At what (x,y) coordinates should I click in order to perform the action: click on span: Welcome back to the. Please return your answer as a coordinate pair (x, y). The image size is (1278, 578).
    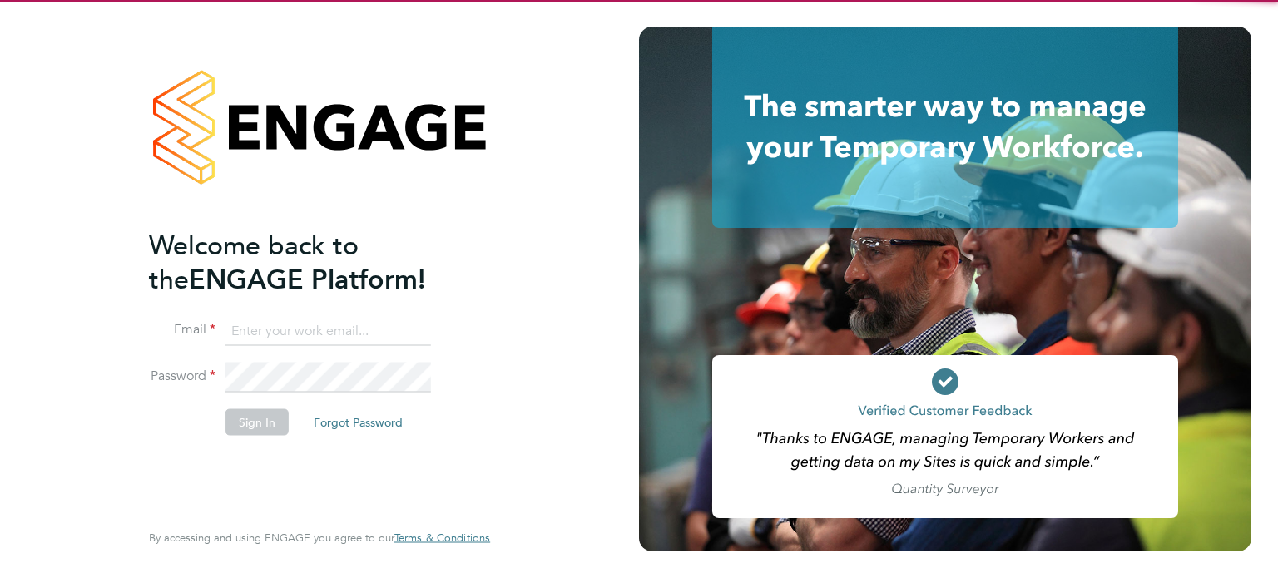
    Looking at the image, I should click on (254, 262).